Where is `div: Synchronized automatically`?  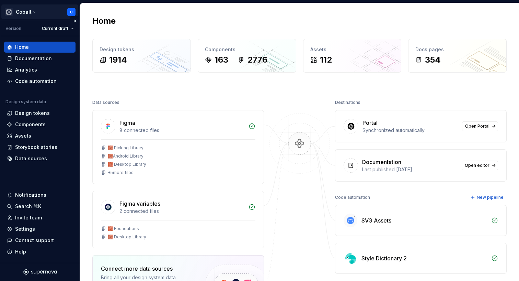 div: Synchronized automatically is located at coordinates (411, 130).